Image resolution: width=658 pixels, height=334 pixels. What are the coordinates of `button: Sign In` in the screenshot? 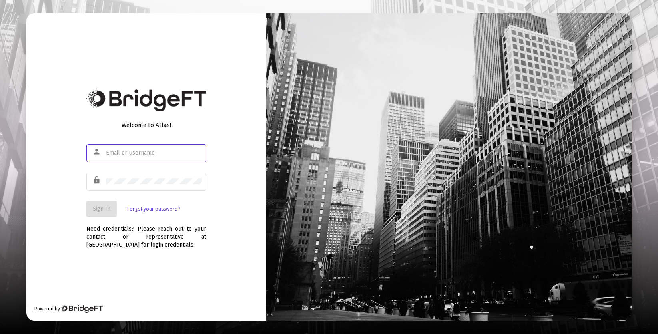 It's located at (102, 209).